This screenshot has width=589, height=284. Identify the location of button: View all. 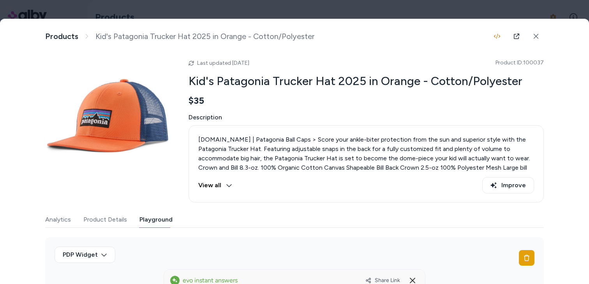
(215, 185).